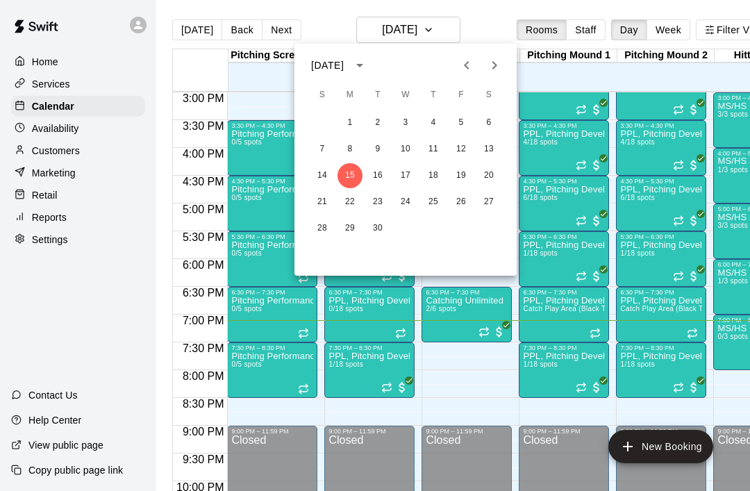  Describe the element at coordinates (406, 95) in the screenshot. I see `span: Wednesday` at that location.